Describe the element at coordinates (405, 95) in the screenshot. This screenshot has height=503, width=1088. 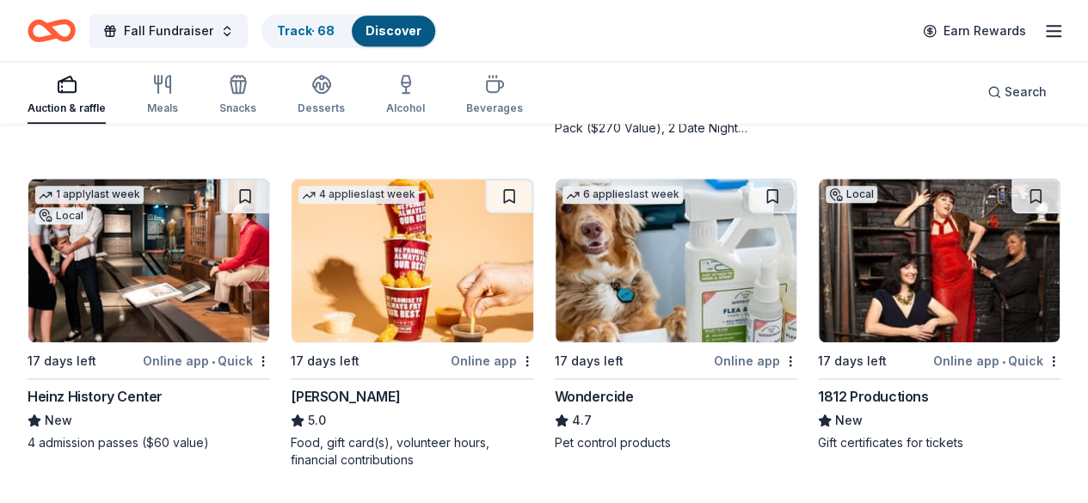
I see `button: Alcohol` at that location.